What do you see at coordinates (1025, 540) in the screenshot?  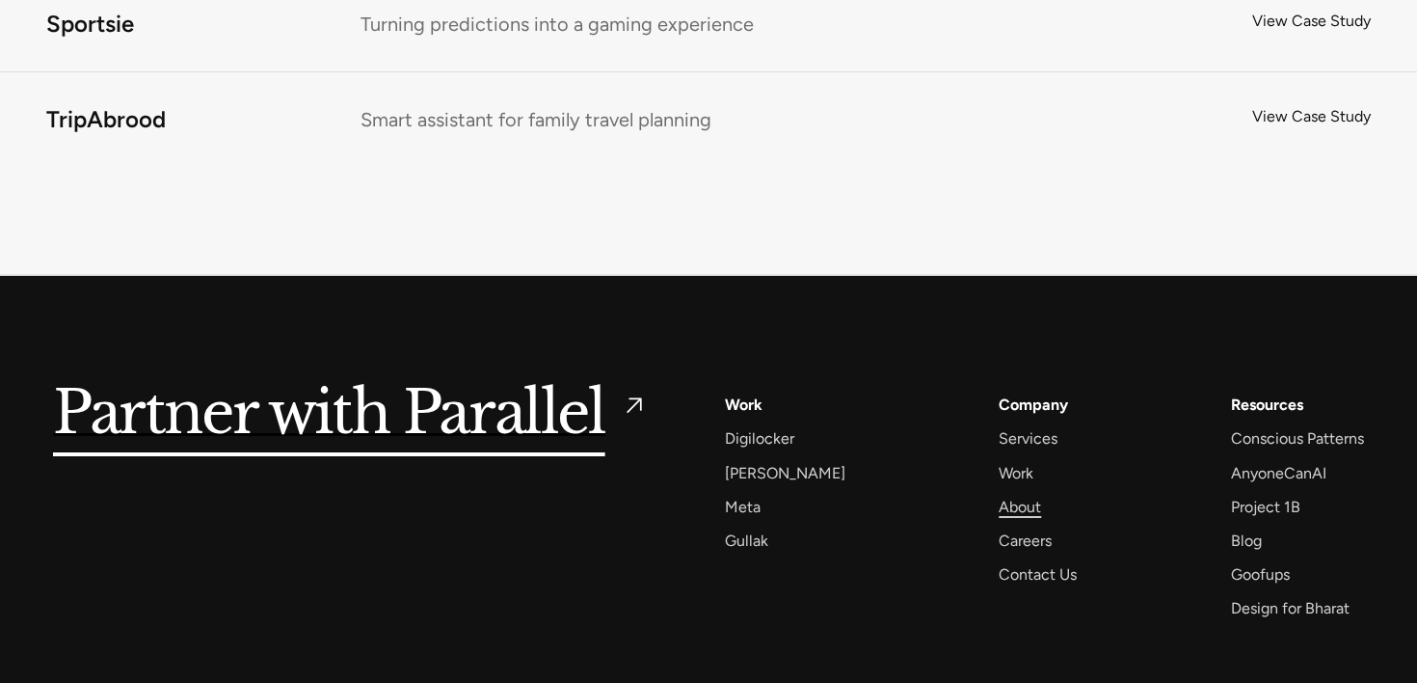 I see `a: Careers` at bounding box center [1025, 540].